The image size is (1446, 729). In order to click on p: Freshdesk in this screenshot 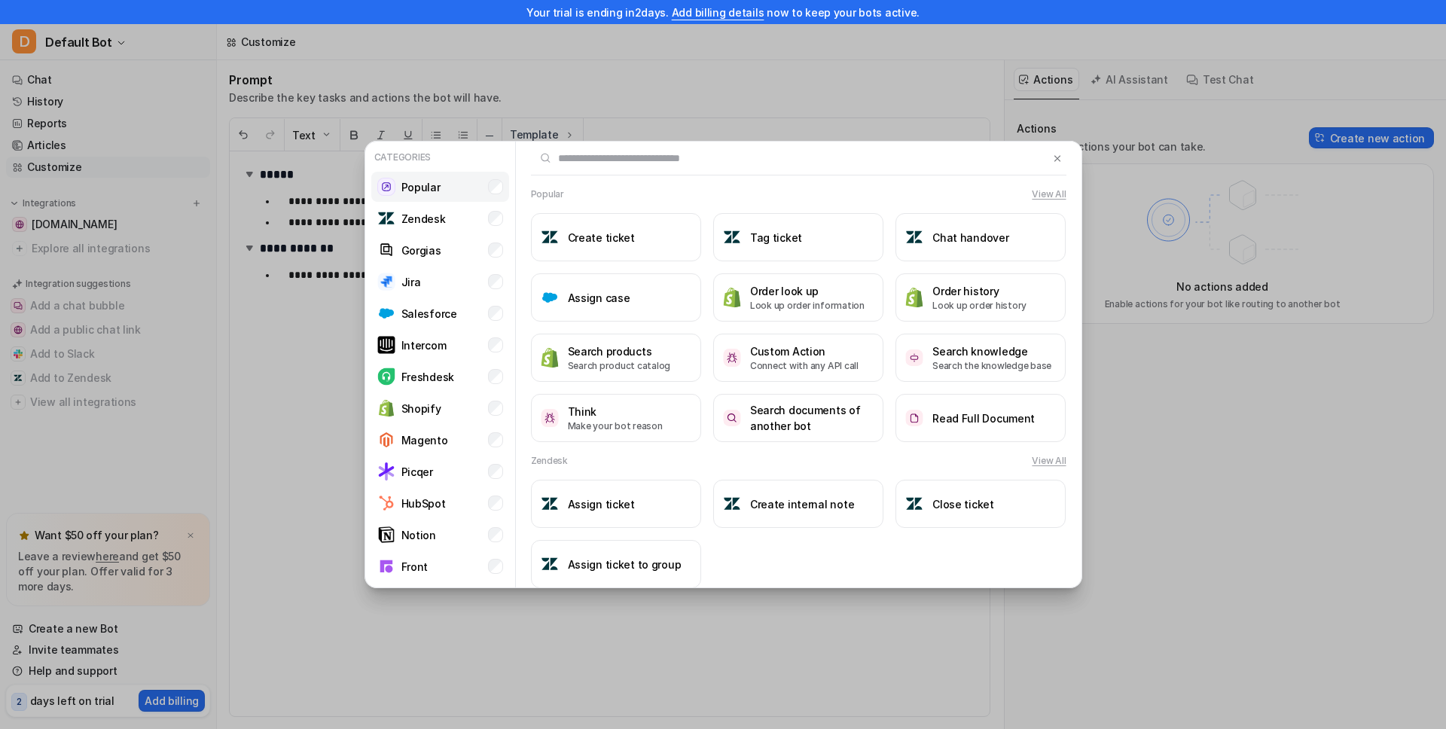, I will do `click(428, 377)`.